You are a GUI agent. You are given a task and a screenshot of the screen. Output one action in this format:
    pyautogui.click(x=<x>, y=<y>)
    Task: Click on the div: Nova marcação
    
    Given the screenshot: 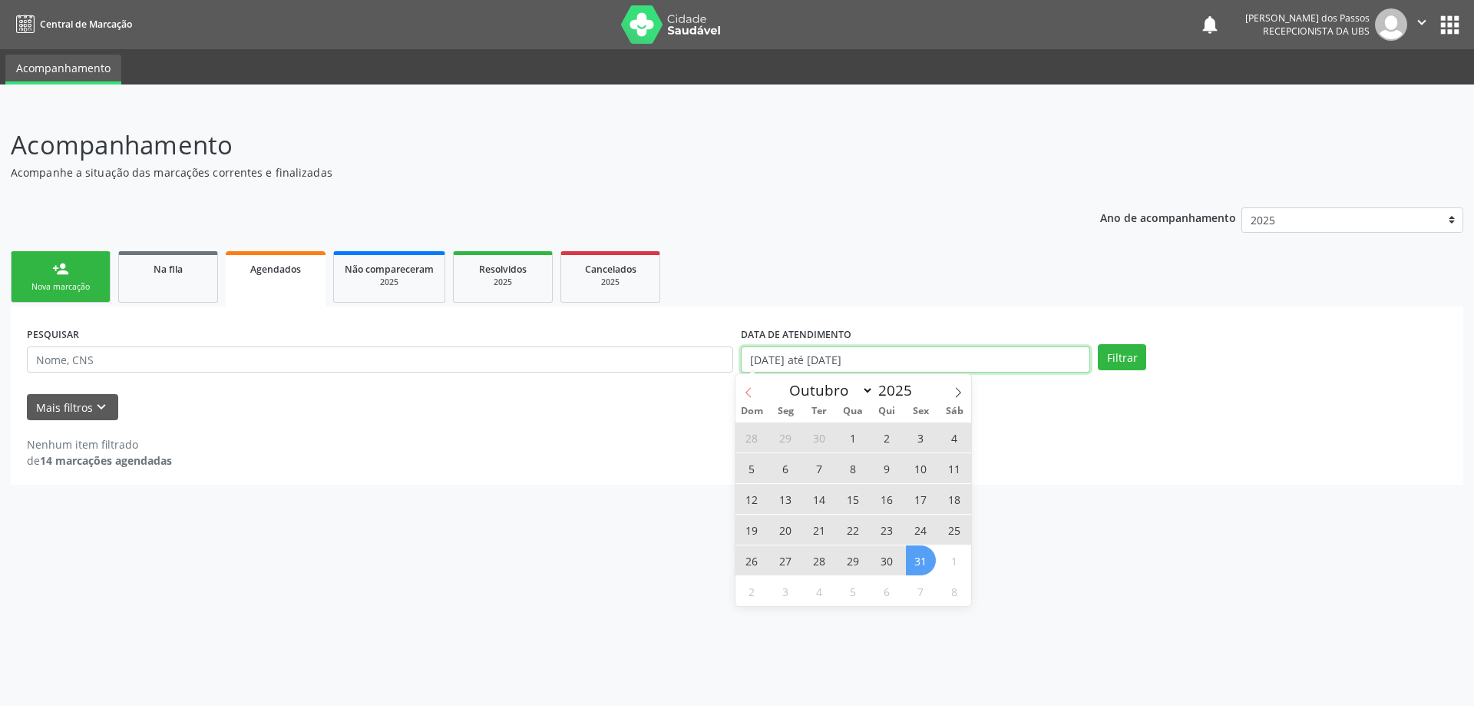 What is the action you would take?
    pyautogui.click(x=61, y=286)
    